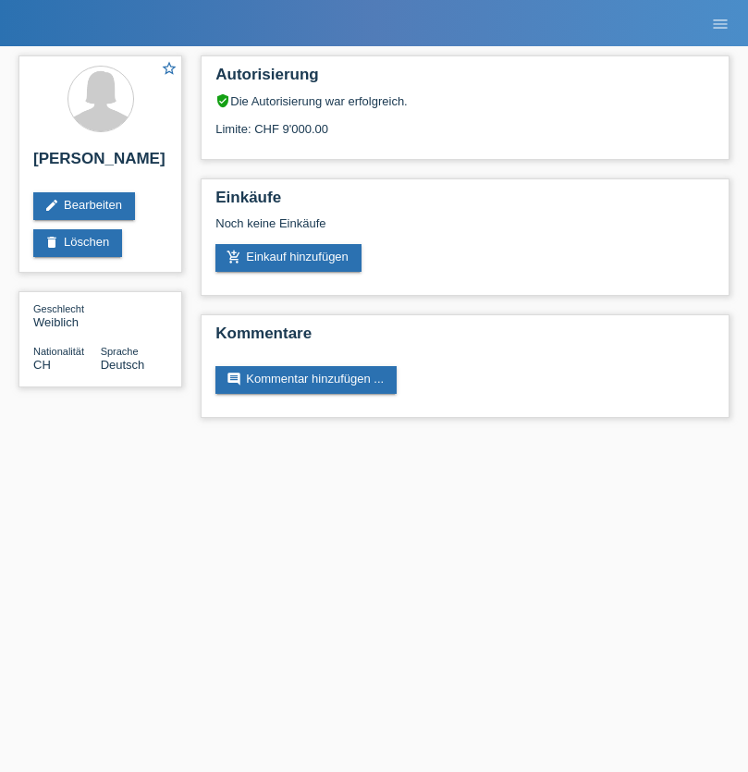 This screenshot has width=748, height=772. Describe the element at coordinates (52, 242) in the screenshot. I see `i: delete` at that location.